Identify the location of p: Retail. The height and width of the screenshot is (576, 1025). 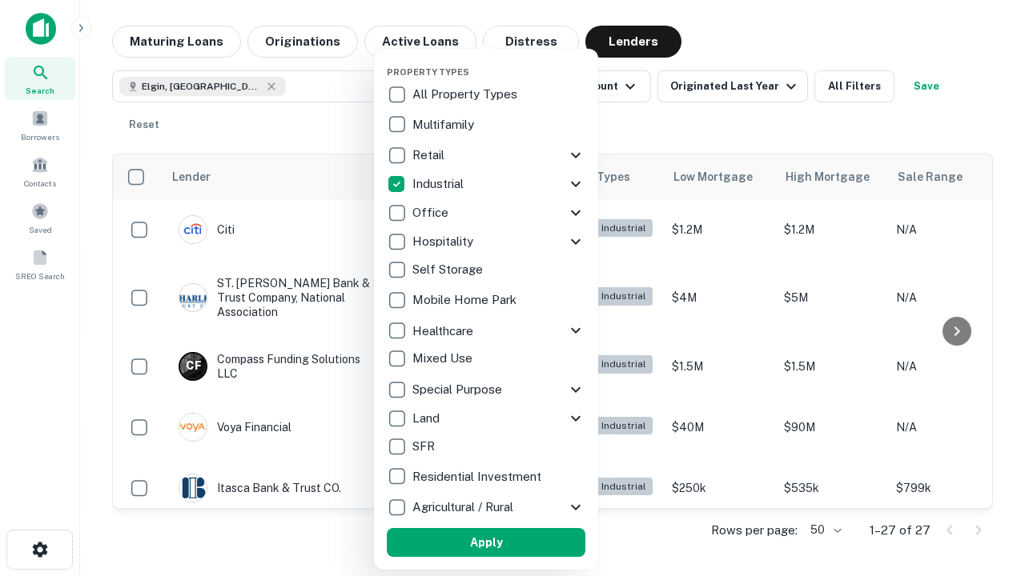
(430, 155).